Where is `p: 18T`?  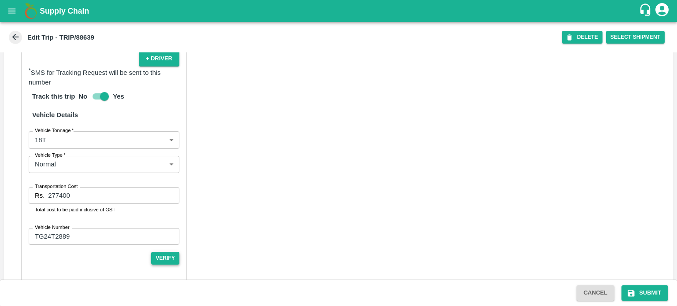
p: 18T is located at coordinates (41, 140).